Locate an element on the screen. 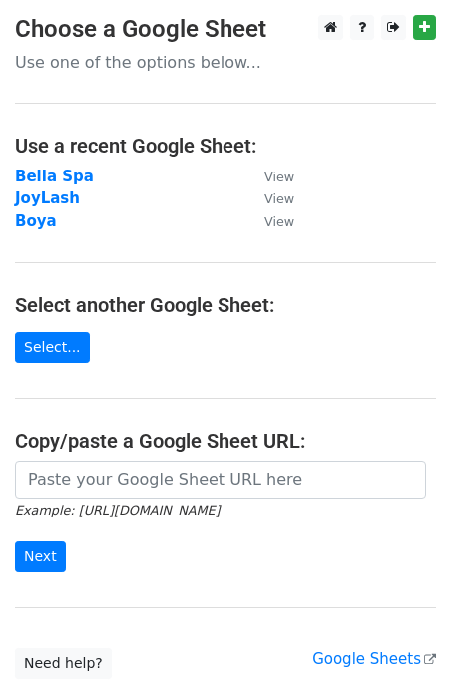 This screenshot has width=451, height=689. h4: Copy/paste a Google Sheet URL: is located at coordinates (225, 441).